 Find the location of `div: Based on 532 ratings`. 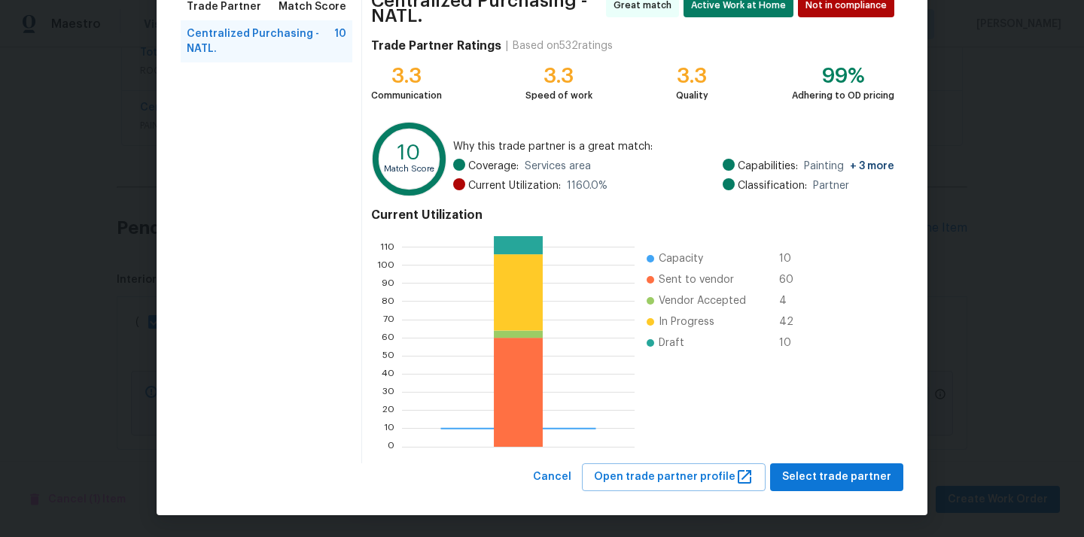

div: Based on 532 ratings is located at coordinates (562, 46).